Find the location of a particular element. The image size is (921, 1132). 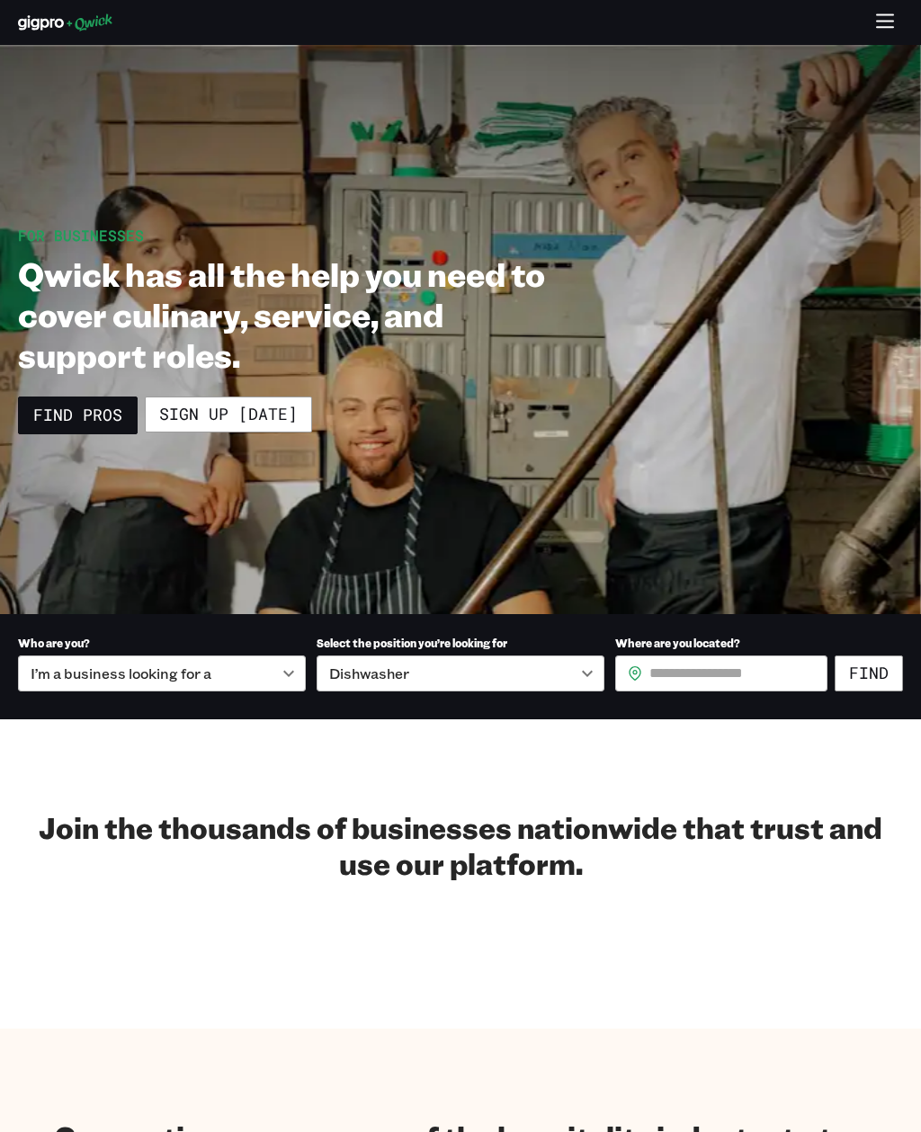

span: Where are you located? is located at coordinates (677, 643).